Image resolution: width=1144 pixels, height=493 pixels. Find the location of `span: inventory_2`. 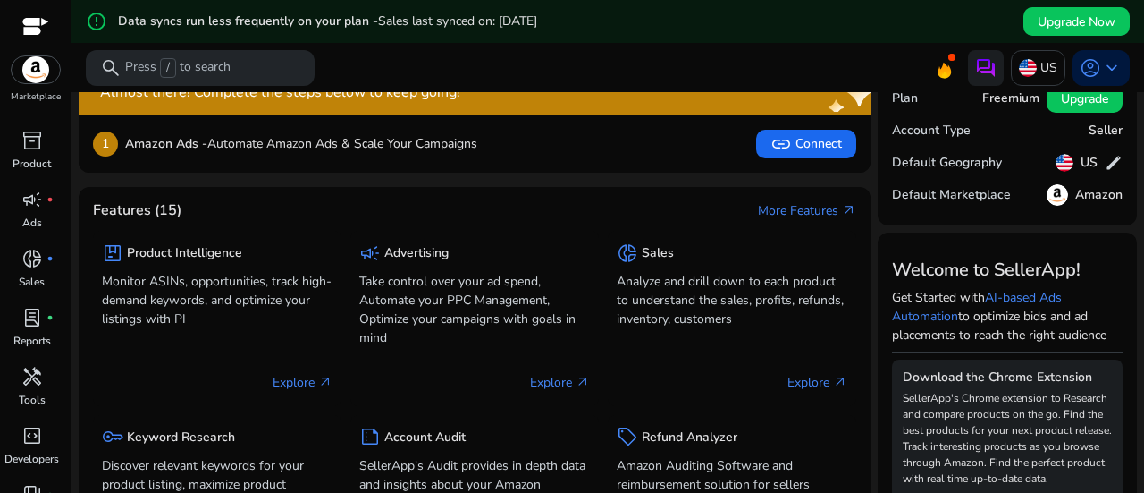

span: inventory_2 is located at coordinates (32, 140).